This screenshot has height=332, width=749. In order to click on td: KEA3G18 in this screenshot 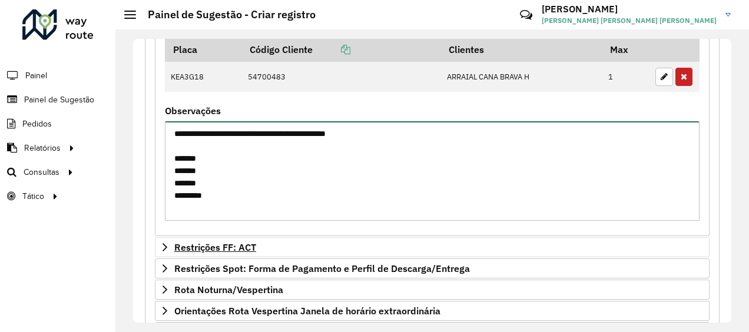, I will do `click(203, 77)`.